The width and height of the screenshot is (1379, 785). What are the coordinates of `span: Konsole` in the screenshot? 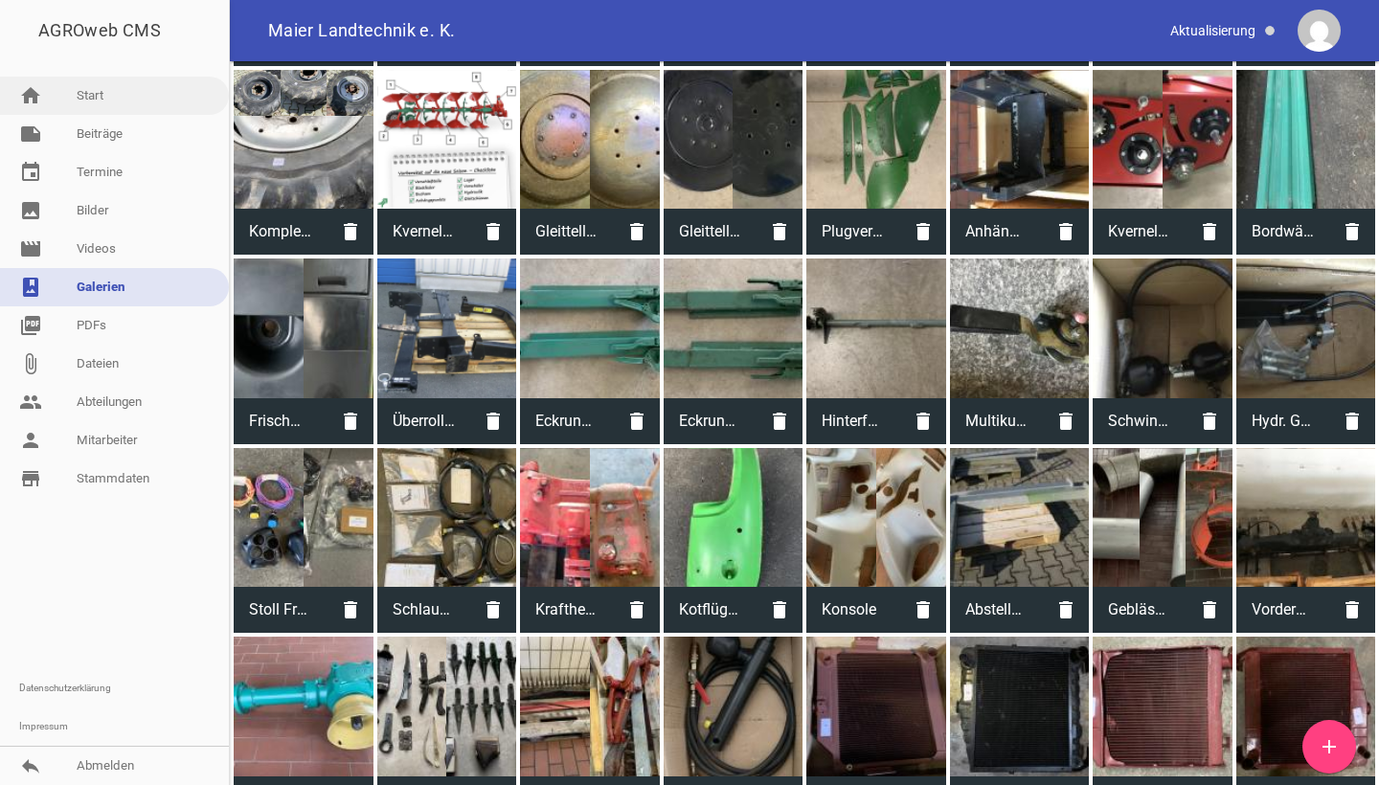 It's located at (853, 610).